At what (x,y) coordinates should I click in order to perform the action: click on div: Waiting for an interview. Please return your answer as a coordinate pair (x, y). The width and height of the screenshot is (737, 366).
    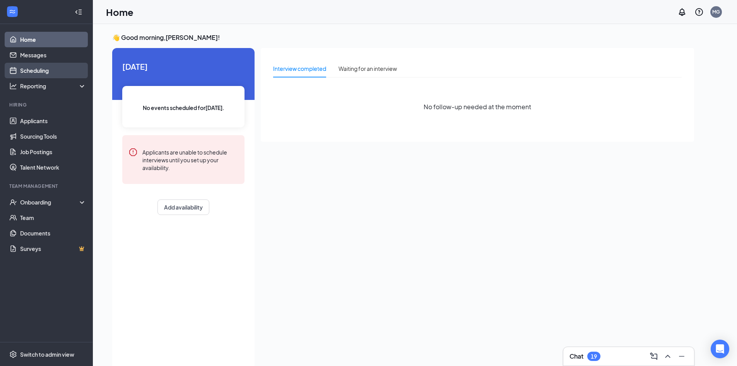
    Looking at the image, I should click on (367, 68).